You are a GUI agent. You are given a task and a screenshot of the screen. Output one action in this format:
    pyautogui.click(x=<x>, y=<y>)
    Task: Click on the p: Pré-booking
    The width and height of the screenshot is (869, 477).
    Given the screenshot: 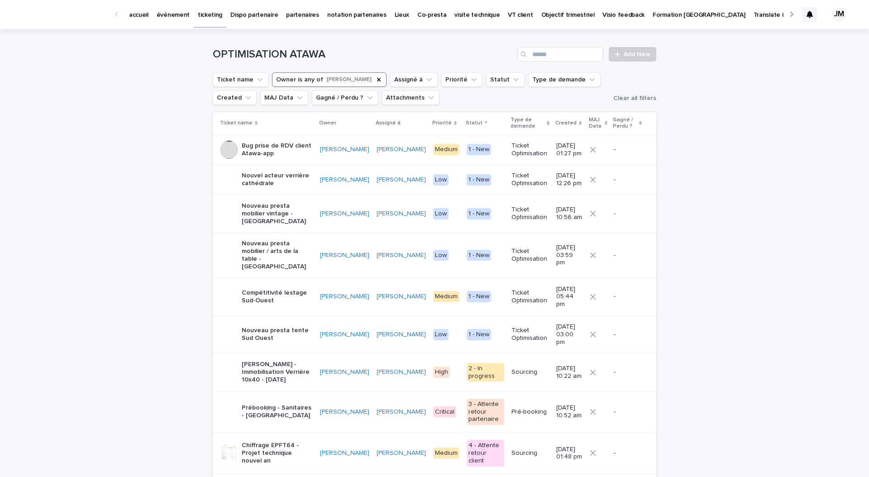 What is the action you would take?
    pyautogui.click(x=530, y=412)
    